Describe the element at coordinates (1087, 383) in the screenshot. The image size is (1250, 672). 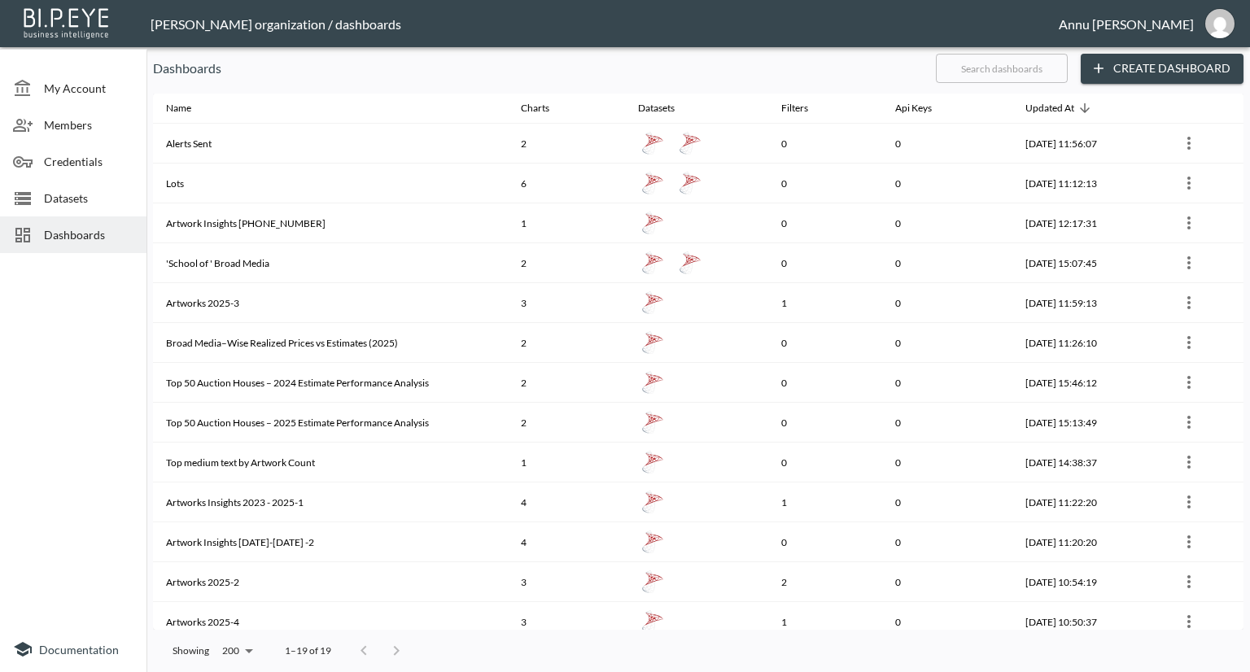
I see `th: 2025-08-04, 15:46:12` at that location.